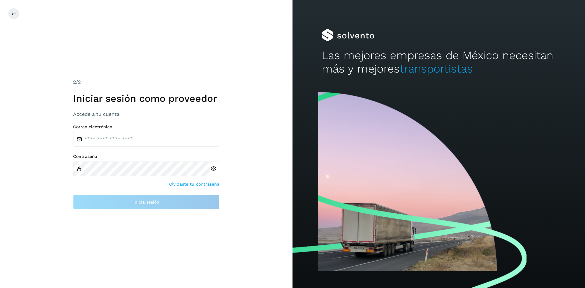 This screenshot has height=288, width=585. I want to click on label: Contraseña, so click(146, 156).